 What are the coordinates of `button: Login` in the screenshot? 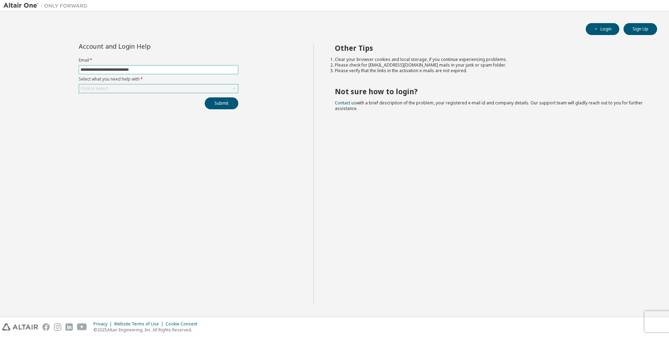 It's located at (603, 29).